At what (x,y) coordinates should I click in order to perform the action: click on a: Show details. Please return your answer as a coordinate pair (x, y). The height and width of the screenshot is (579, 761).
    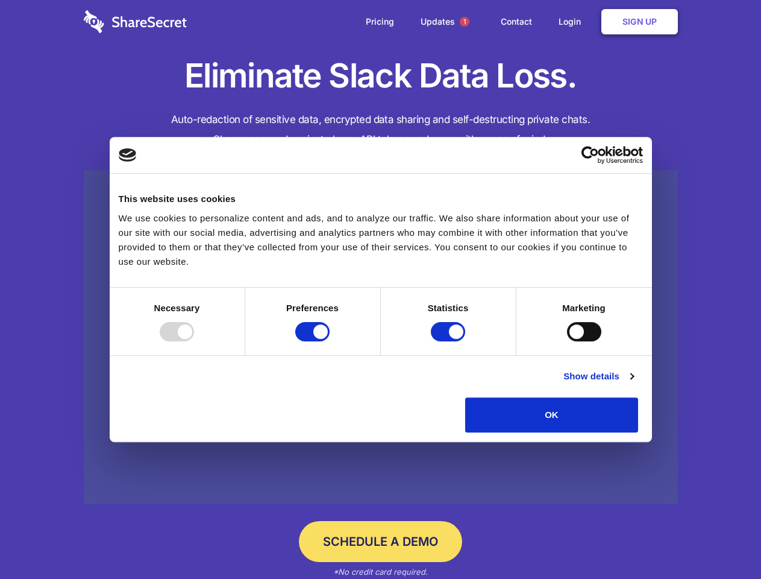
    Looking at the image, I should click on (598, 376).